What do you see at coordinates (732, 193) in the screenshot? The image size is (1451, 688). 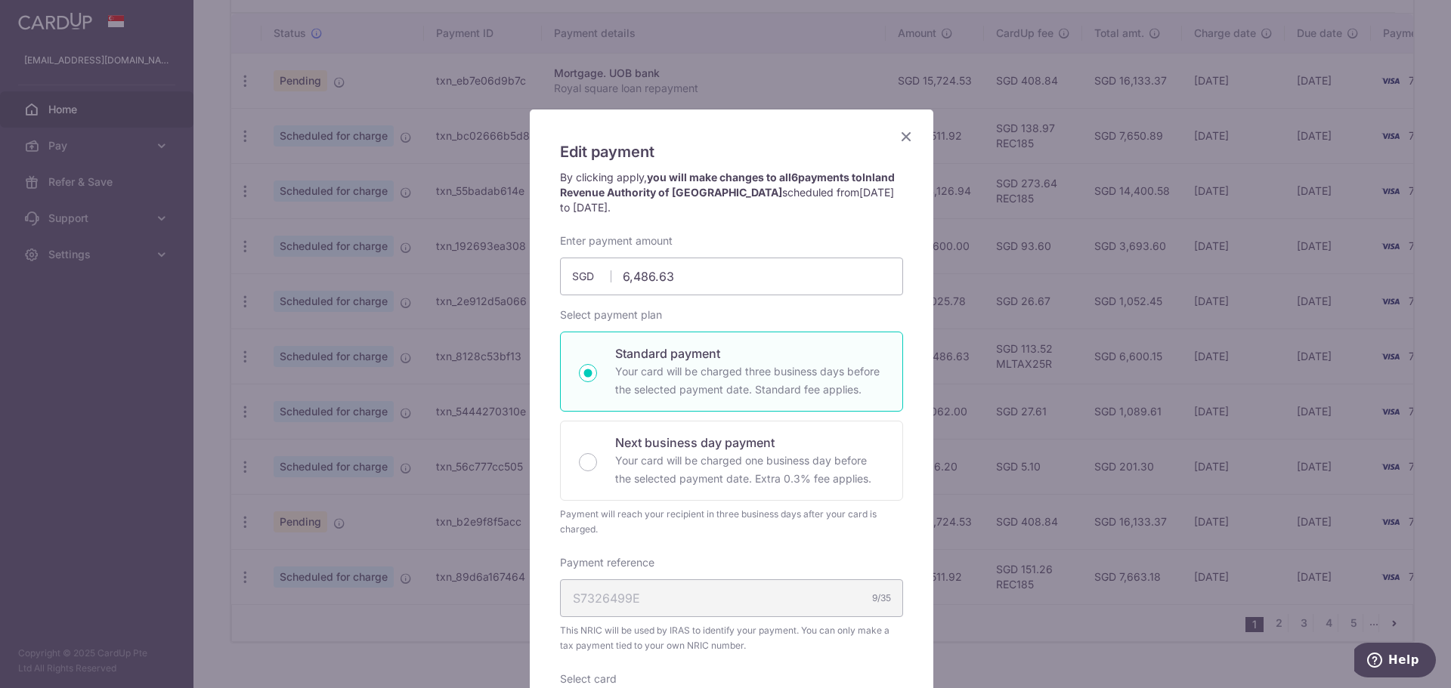 I see `p: By clicking apply, scheduled from .` at bounding box center [732, 193].